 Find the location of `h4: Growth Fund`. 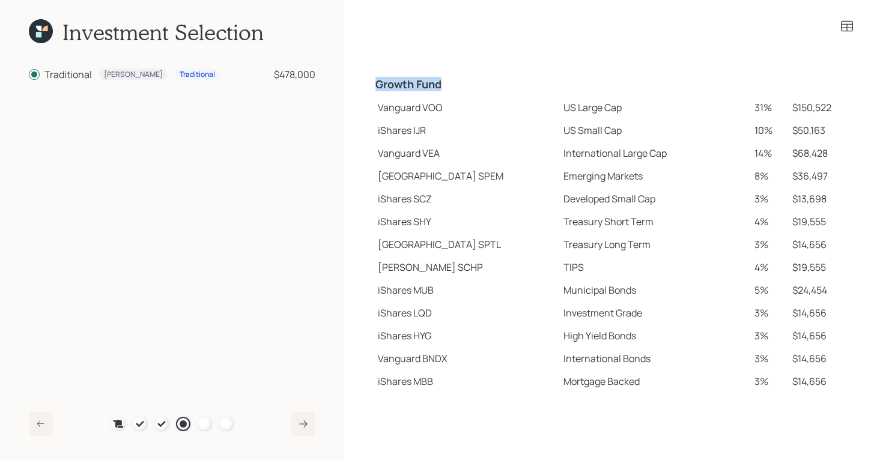

h4: Growth Fund is located at coordinates (466, 85).